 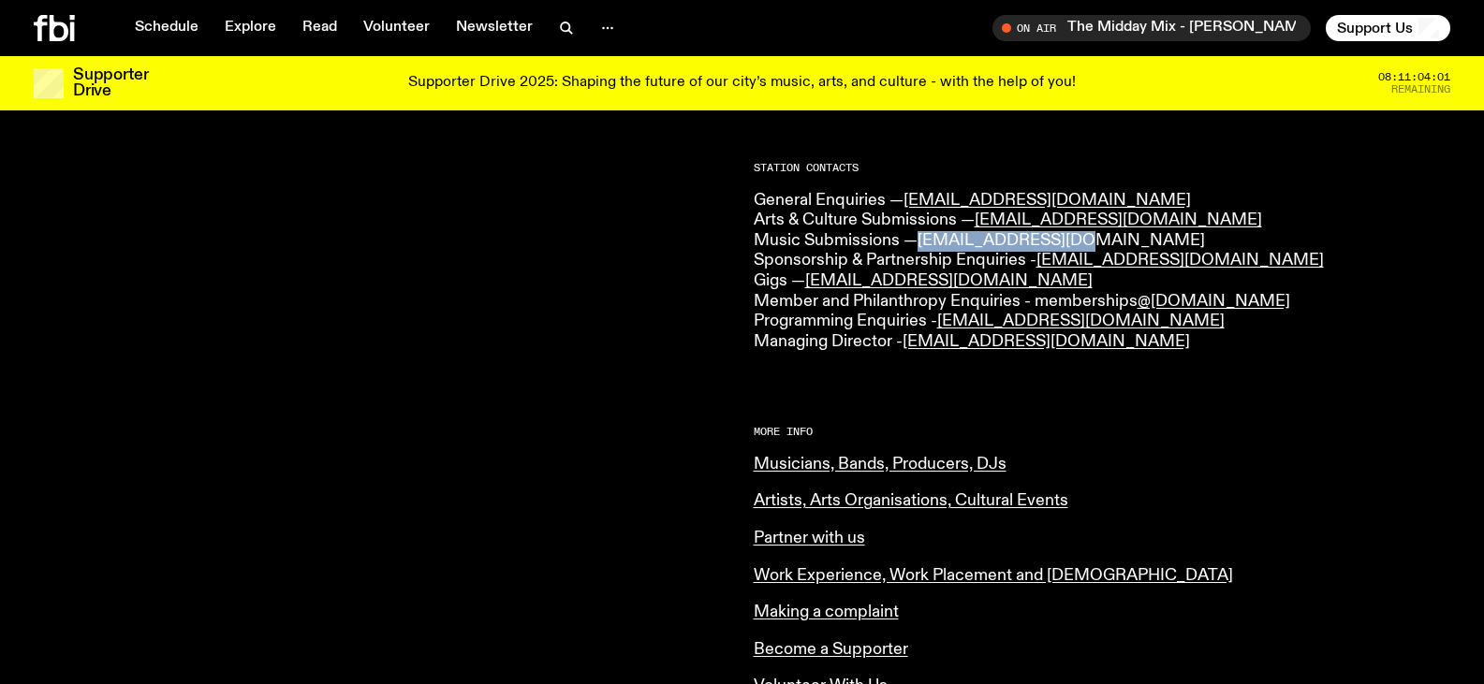 What do you see at coordinates (110, 83) in the screenshot?
I see `h3: Supporter Drive` at bounding box center [110, 83].